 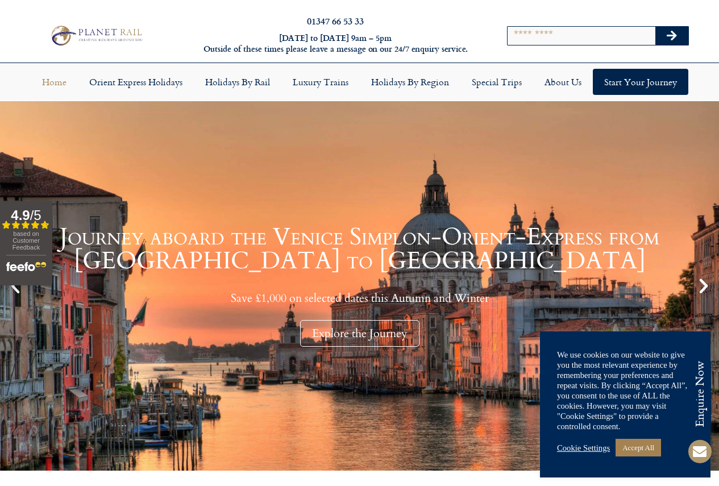 What do you see at coordinates (704, 286) in the screenshot?
I see `div: Next slide` at bounding box center [704, 286].